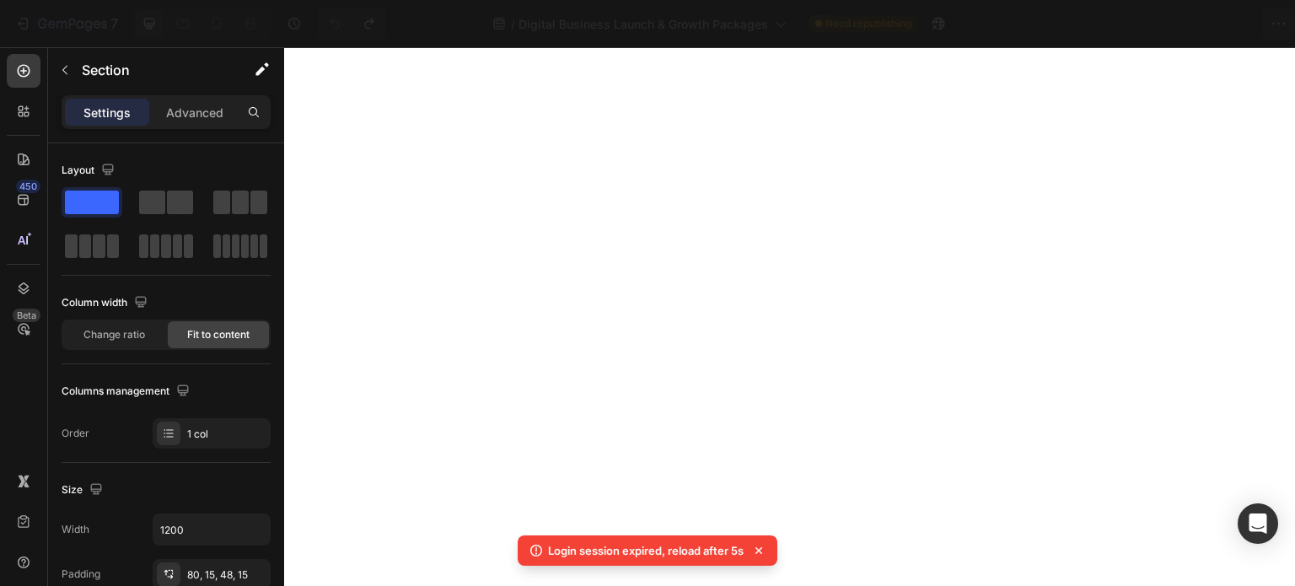  What do you see at coordinates (89, 170) in the screenshot?
I see `div: Layout` at bounding box center [89, 170].